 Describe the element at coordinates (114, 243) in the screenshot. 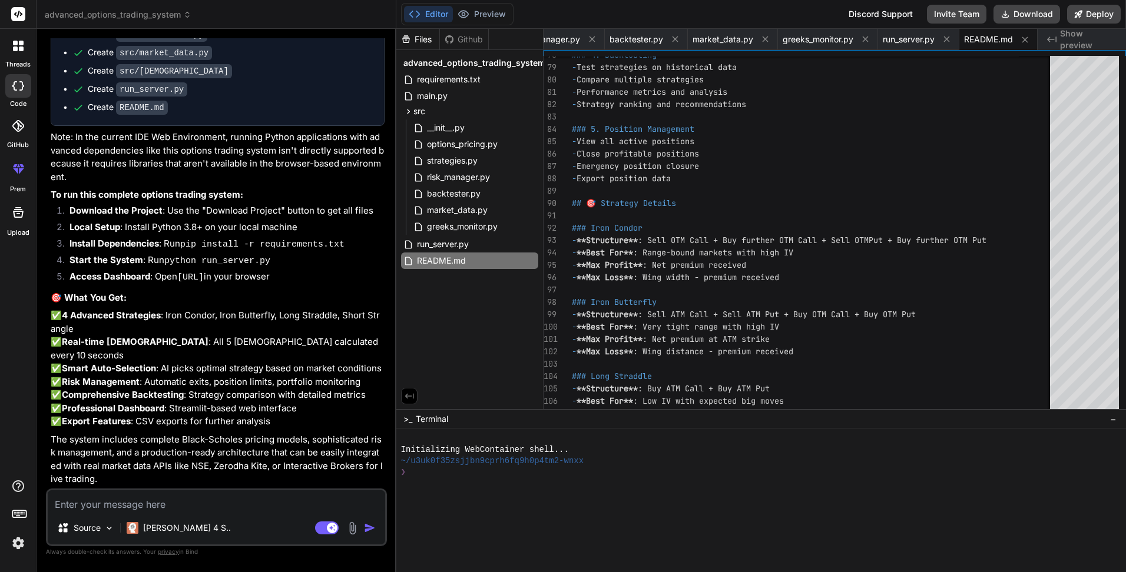

I see `strong: Install Dependencies` at that location.